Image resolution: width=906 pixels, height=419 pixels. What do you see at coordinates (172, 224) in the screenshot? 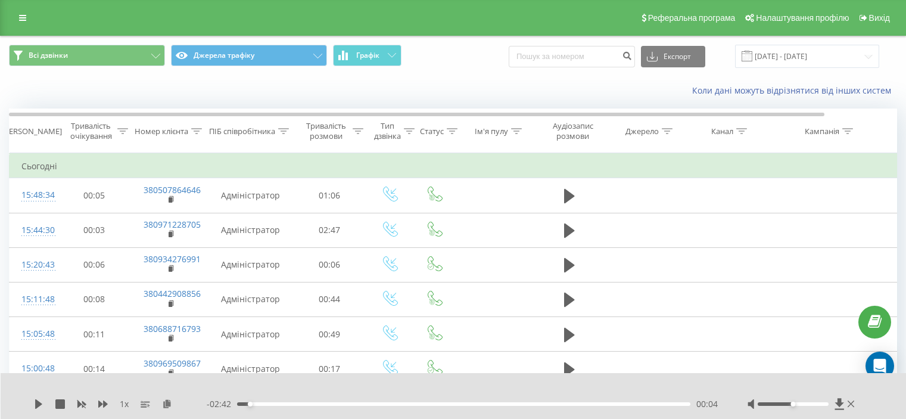
I see `a: 380971228705` at bounding box center [172, 224].